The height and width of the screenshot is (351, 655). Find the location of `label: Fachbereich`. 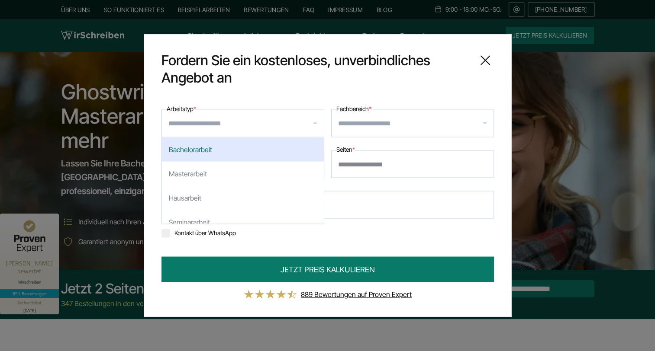

label: Fachbereich is located at coordinates (354, 109).